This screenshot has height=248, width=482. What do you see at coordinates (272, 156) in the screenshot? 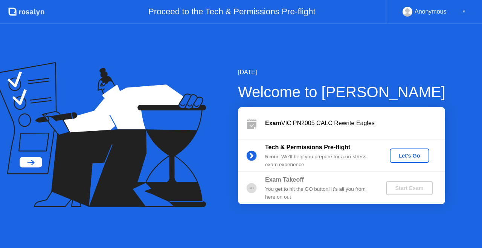
I see `b: 5 min` at bounding box center [272, 156].